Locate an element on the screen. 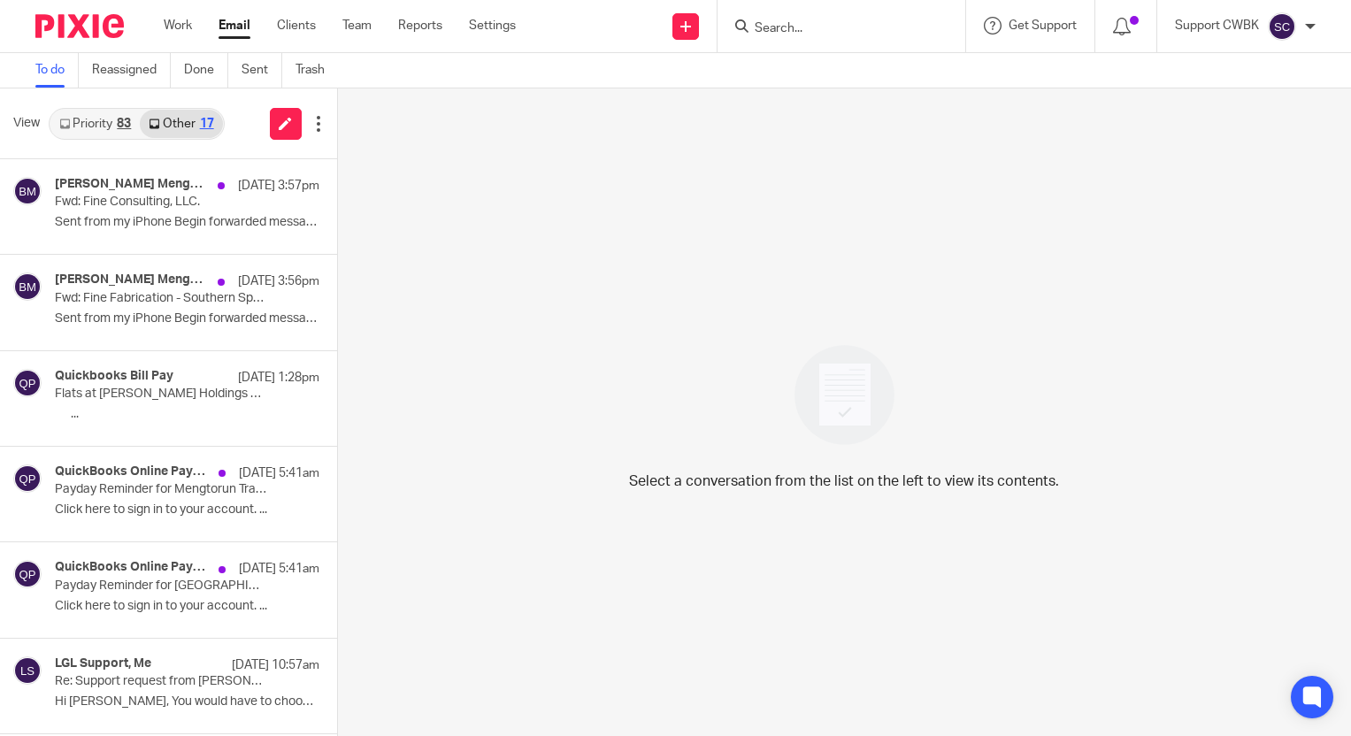 This screenshot has width=1351, height=736. span: Get Support is located at coordinates (1042, 26).